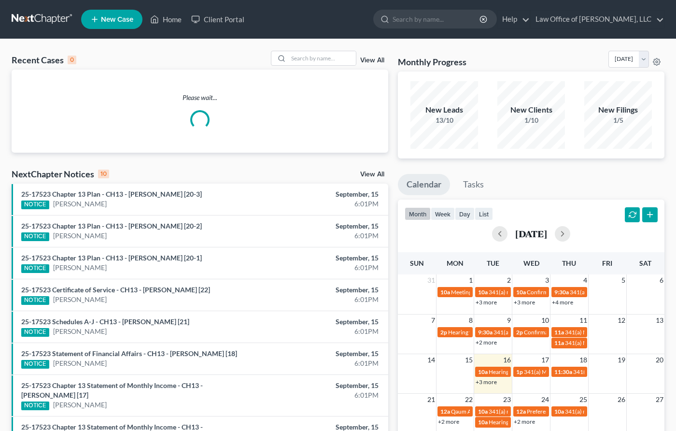 The width and height of the screenshot is (676, 431). What do you see at coordinates (433, 320) in the screenshot?
I see `span: 7` at bounding box center [433, 320].